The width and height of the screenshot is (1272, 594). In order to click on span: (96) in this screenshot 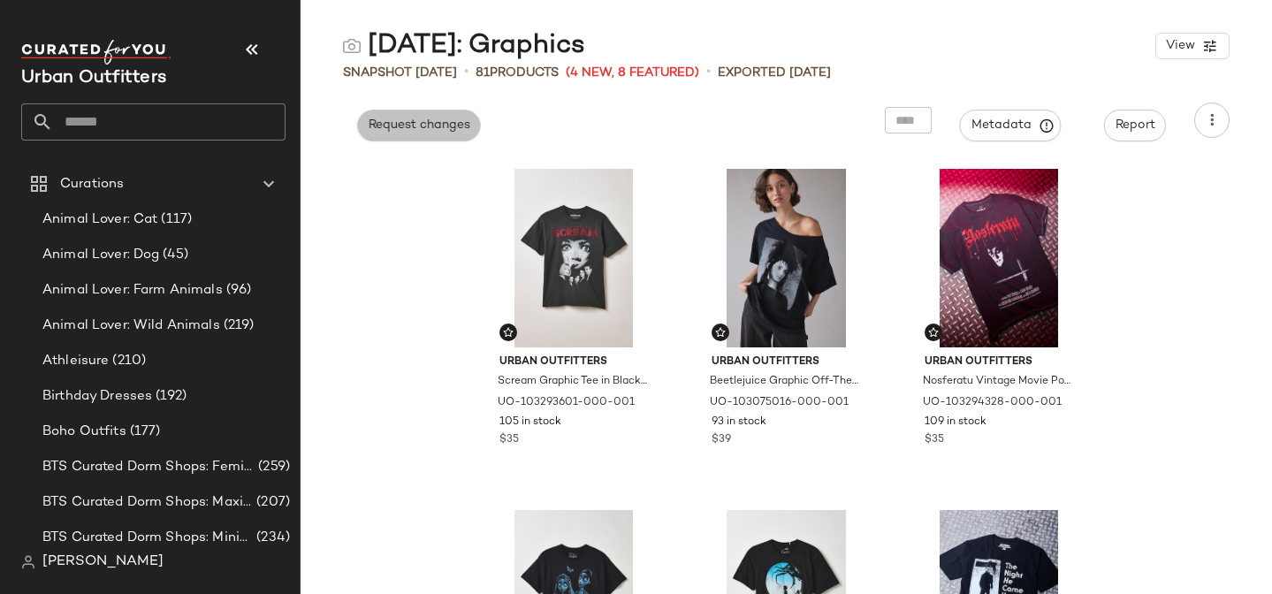, I will do `click(237, 290)`.